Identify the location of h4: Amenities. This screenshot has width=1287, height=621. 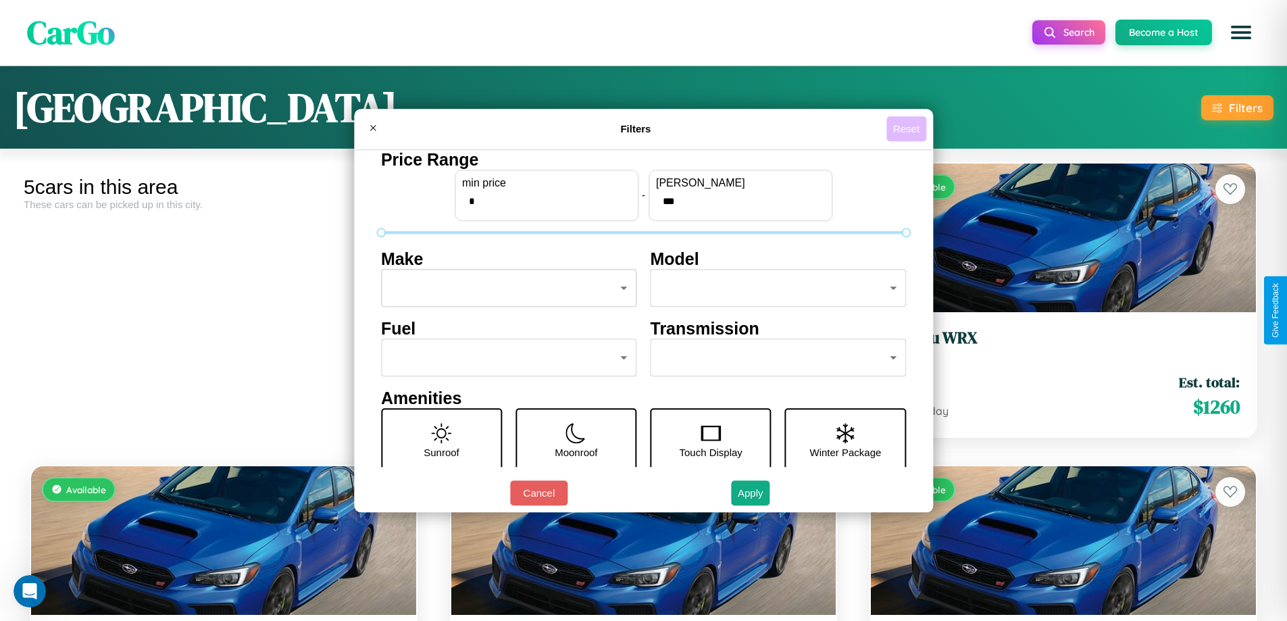
(643, 398).